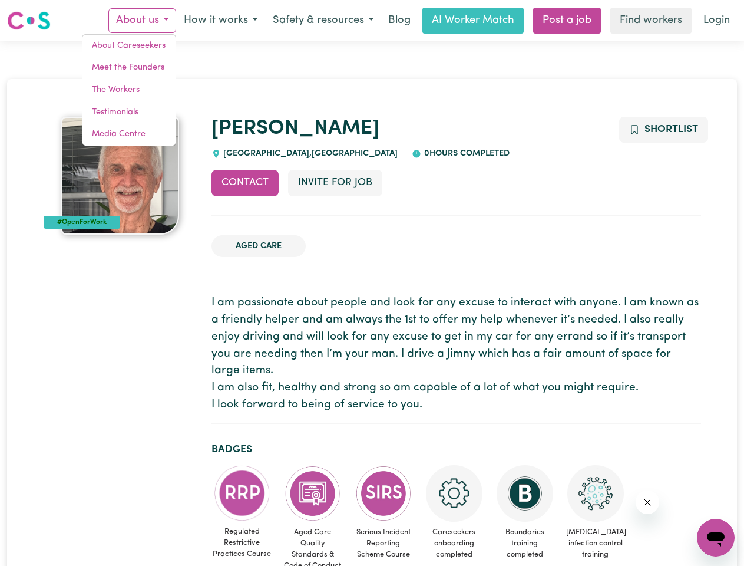 The width and height of the screenshot is (744, 566). Describe the element at coordinates (29, 21) in the screenshot. I see `img: Careseekers logo` at that location.